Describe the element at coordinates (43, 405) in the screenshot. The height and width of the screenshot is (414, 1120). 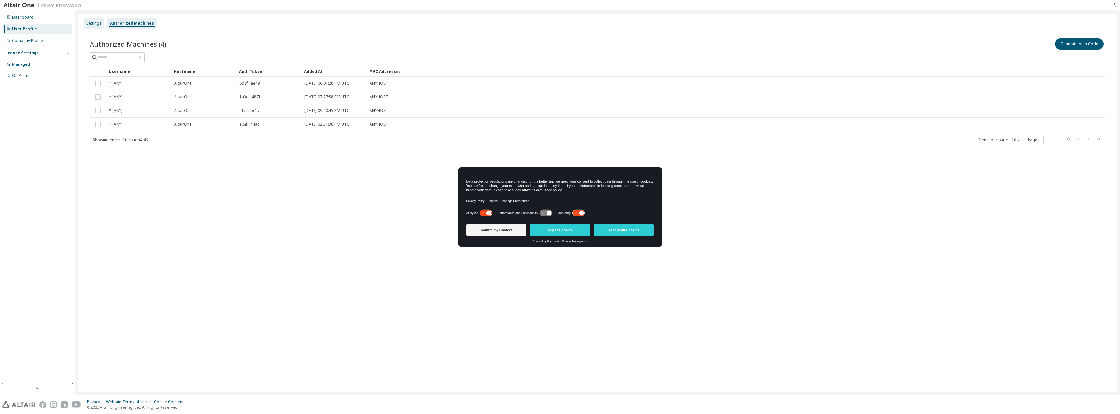
I see `img: facebook.svg` at that location.